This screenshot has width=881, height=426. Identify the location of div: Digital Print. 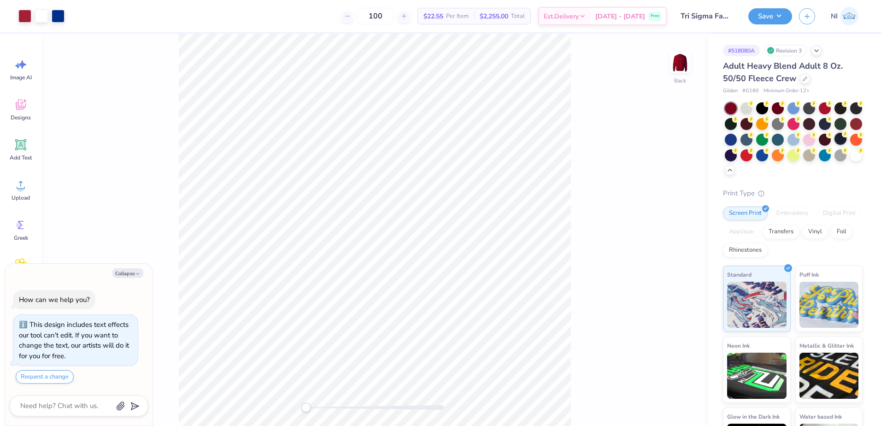
(839, 213).